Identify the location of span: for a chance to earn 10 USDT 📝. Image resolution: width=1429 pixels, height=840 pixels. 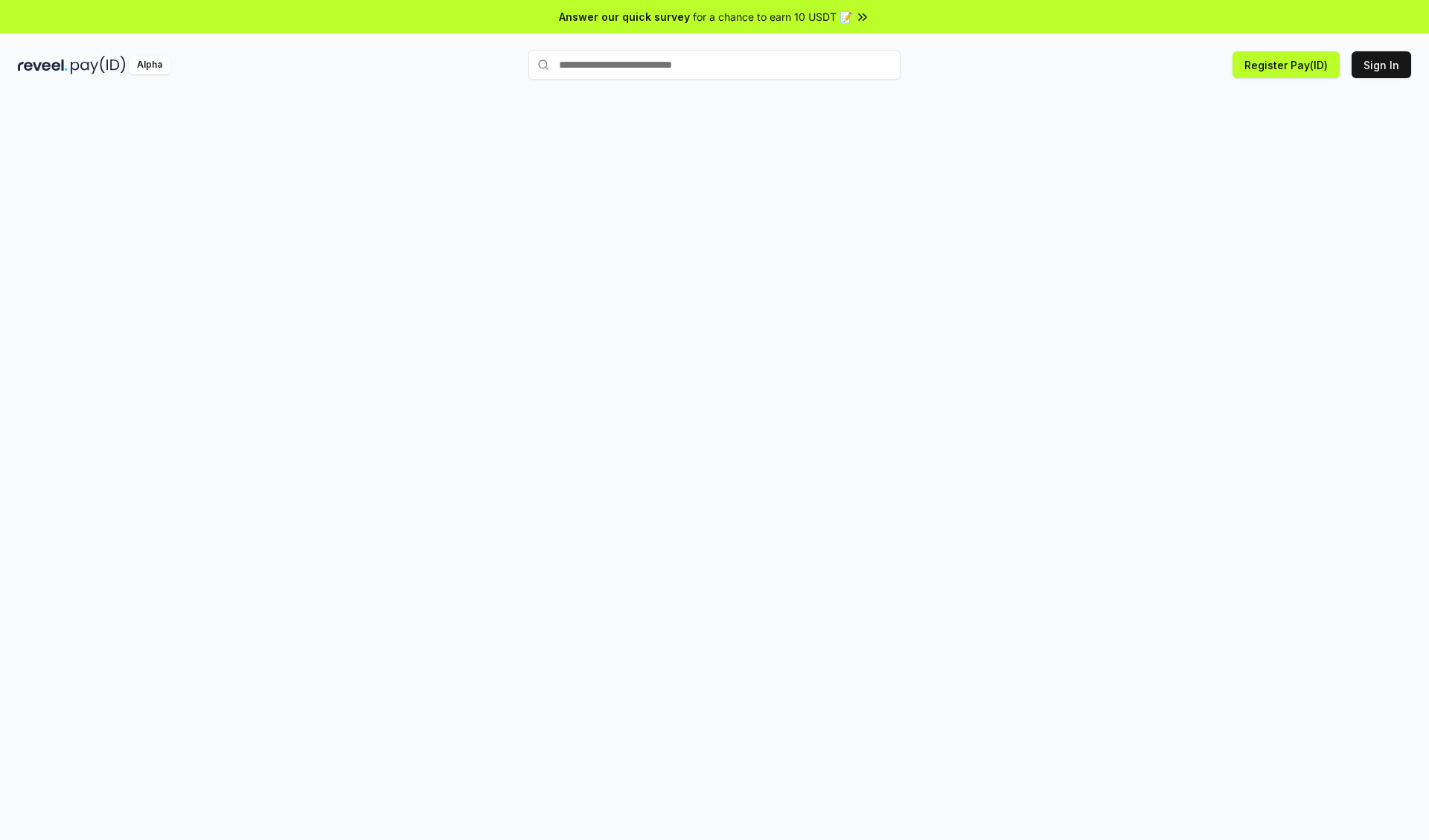
(773, 16).